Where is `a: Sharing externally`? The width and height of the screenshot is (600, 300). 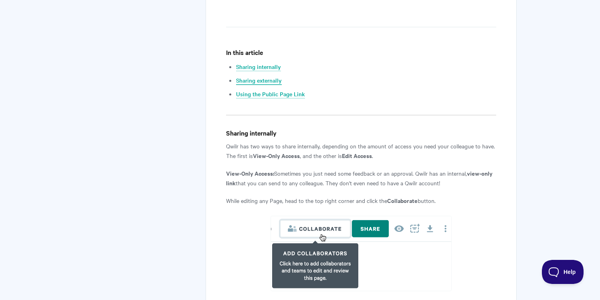 a: Sharing externally is located at coordinates (259, 81).